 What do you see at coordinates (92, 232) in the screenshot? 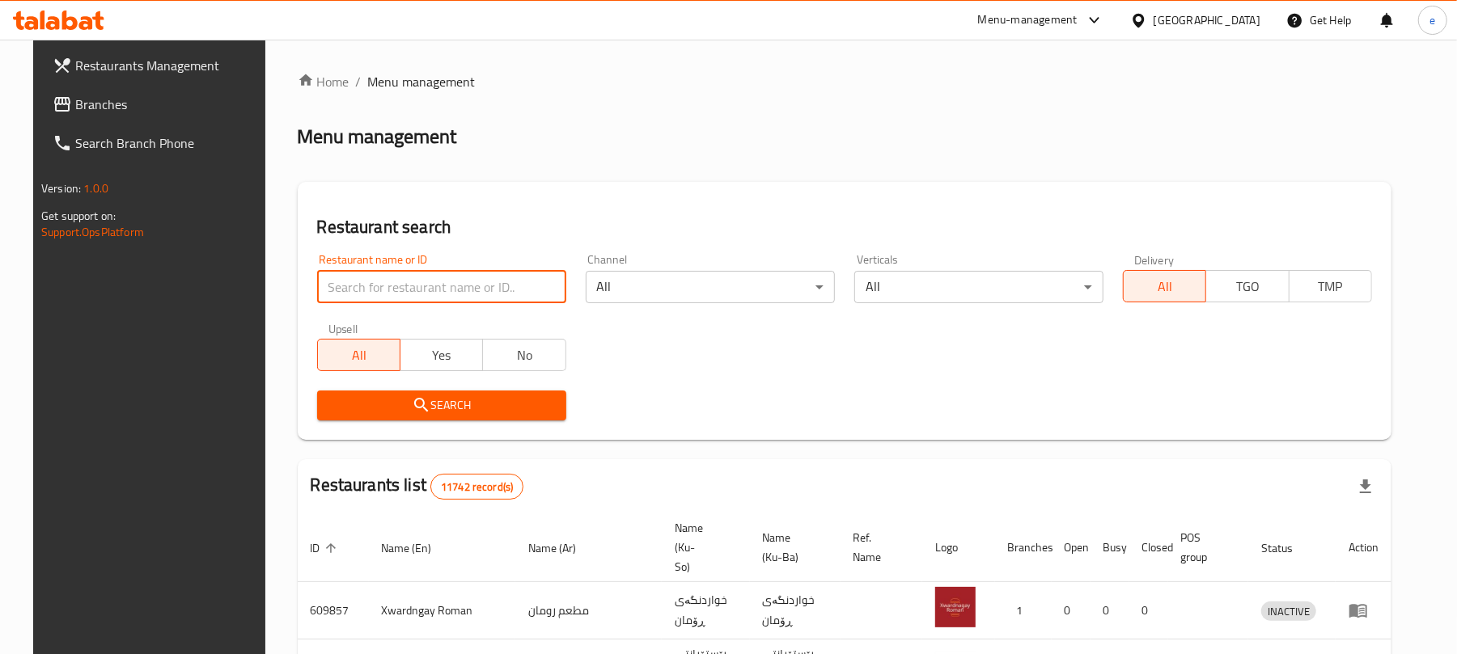
I see `a: Support.OpsPlatform` at bounding box center [92, 232].